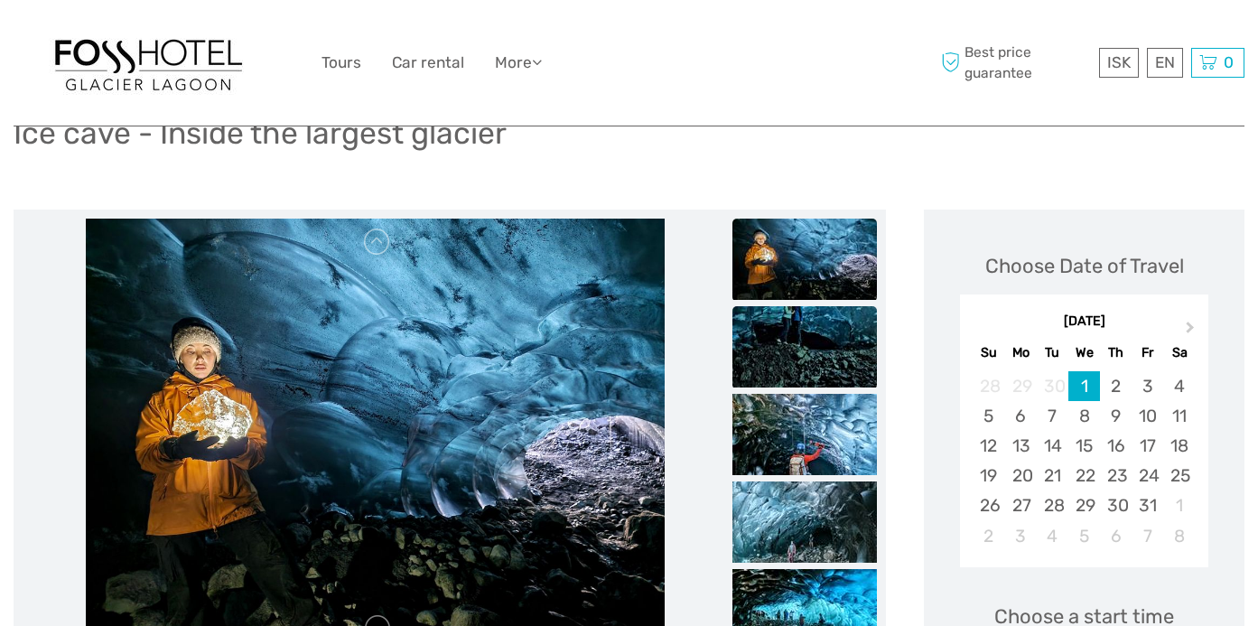 The height and width of the screenshot is (626, 1258). Describe the element at coordinates (1178, 505) in the screenshot. I see `div: Choose Saturday, November 1st, 2025` at that location.